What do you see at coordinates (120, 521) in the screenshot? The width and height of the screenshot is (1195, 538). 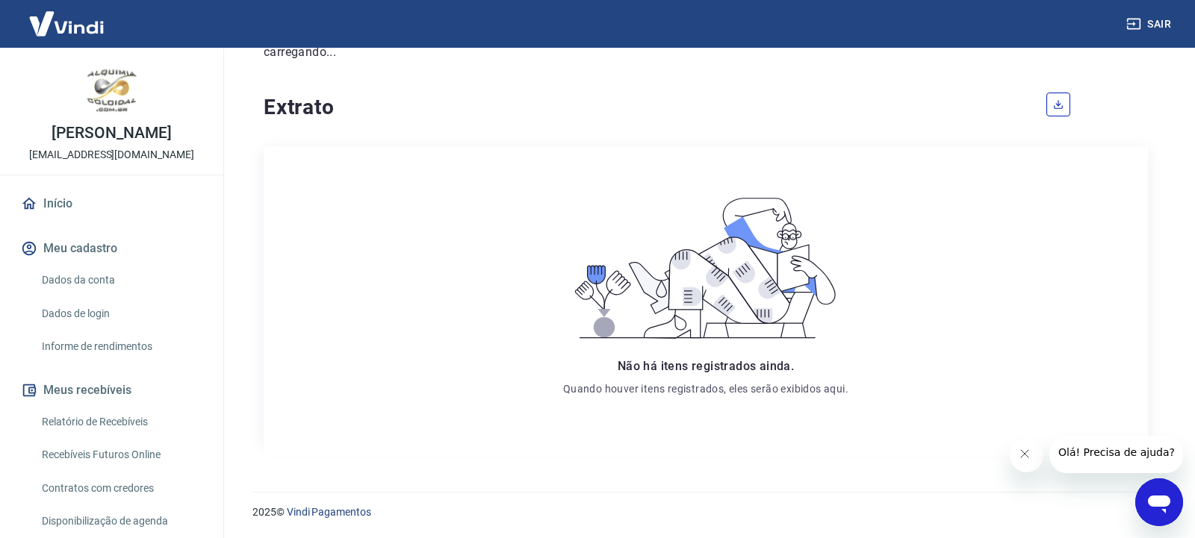 I see `a: Disponibilização de agenda` at bounding box center [120, 521].